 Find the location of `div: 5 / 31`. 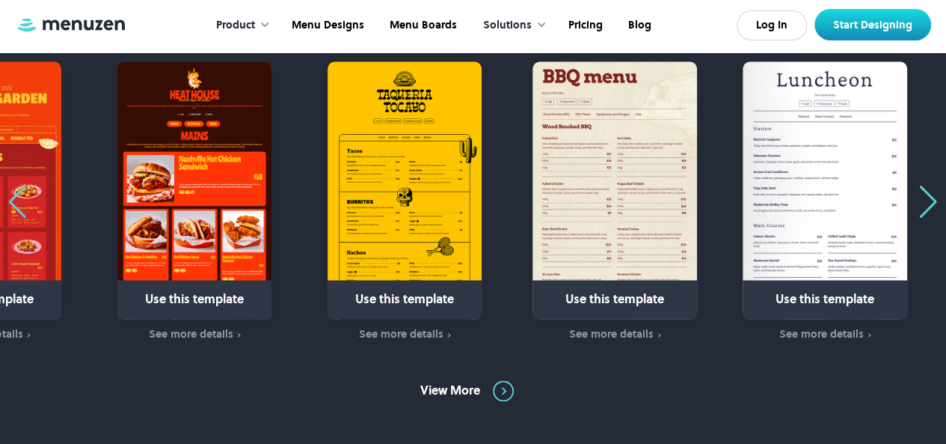

div: 5 / 31 is located at coordinates (833, 201).